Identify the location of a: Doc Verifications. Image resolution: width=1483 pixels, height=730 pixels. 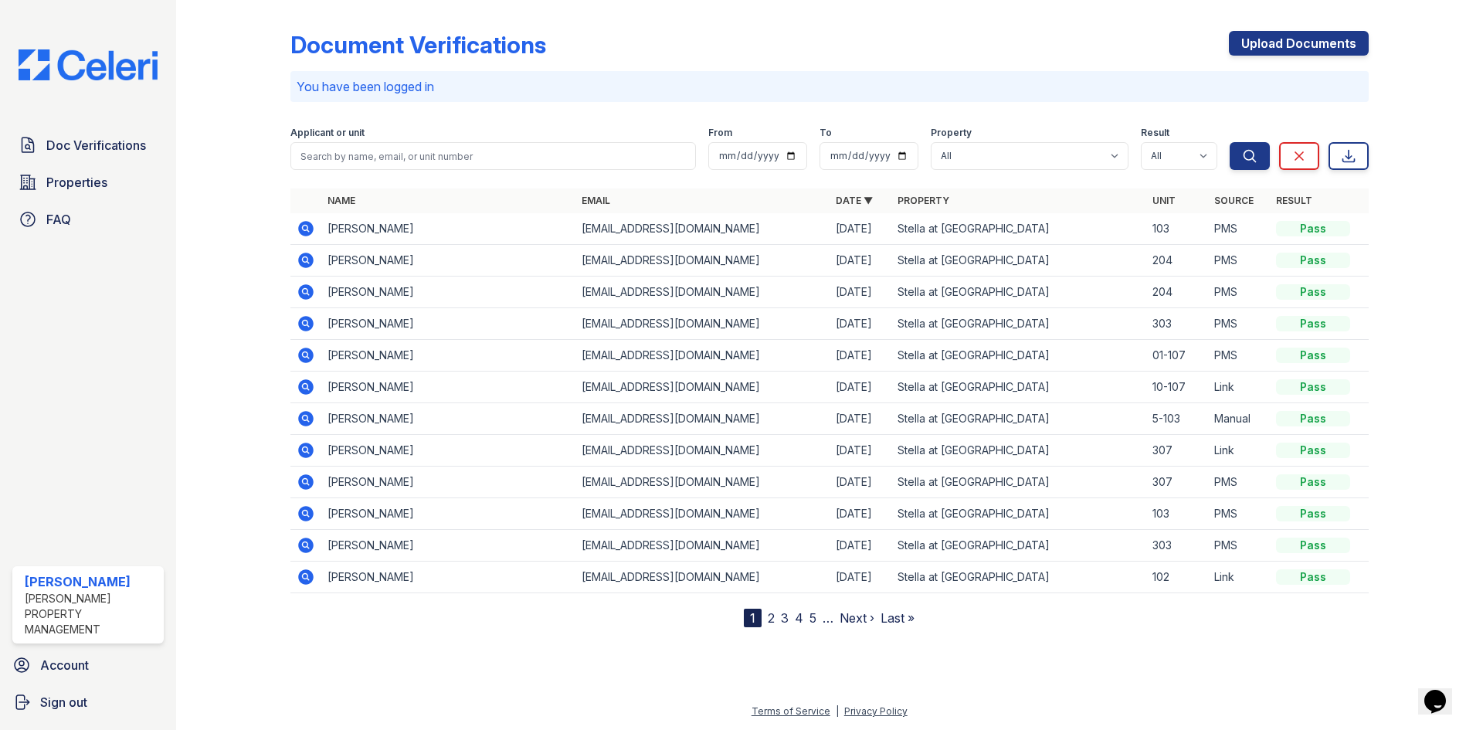
(88, 145).